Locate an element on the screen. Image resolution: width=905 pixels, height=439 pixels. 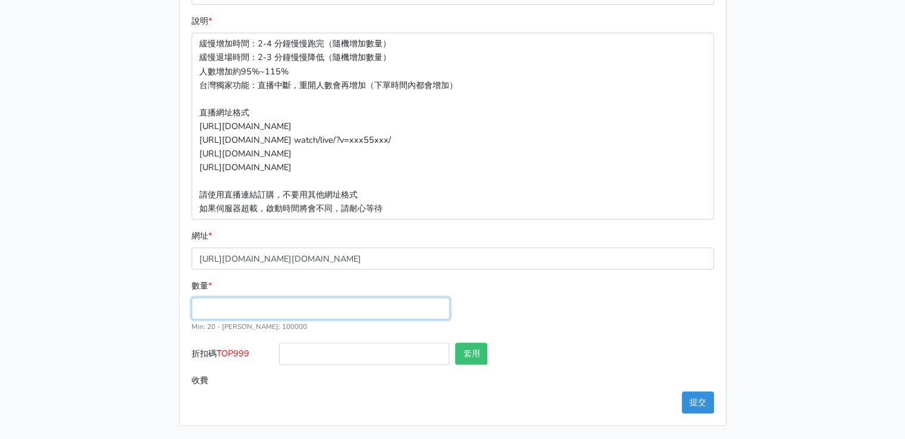
label: 網址 is located at coordinates (202, 236).